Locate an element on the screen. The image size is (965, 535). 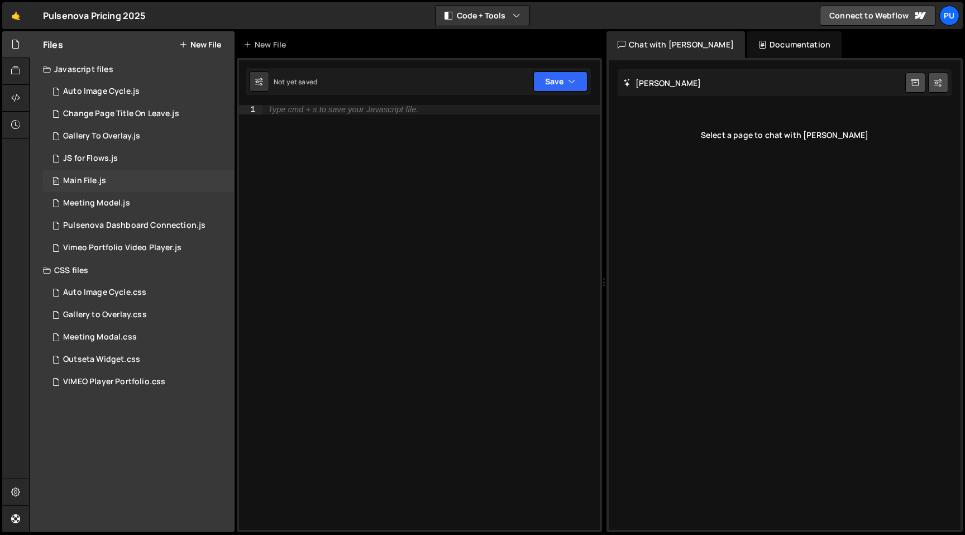
div: 1 is located at coordinates (251, 109).